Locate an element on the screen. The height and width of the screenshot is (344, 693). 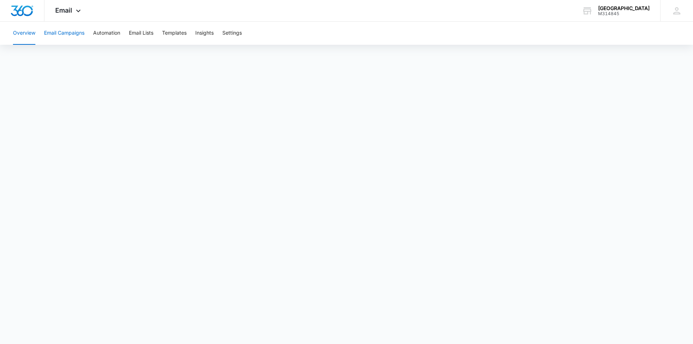
div: account name is located at coordinates (623, 8).